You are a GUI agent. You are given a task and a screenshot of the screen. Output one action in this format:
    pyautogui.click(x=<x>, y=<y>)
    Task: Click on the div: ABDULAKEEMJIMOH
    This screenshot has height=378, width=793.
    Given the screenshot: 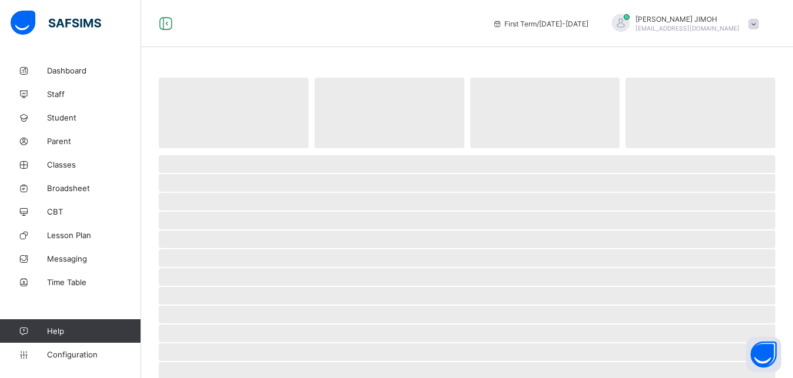 What is the action you would take?
    pyautogui.click(x=682, y=24)
    